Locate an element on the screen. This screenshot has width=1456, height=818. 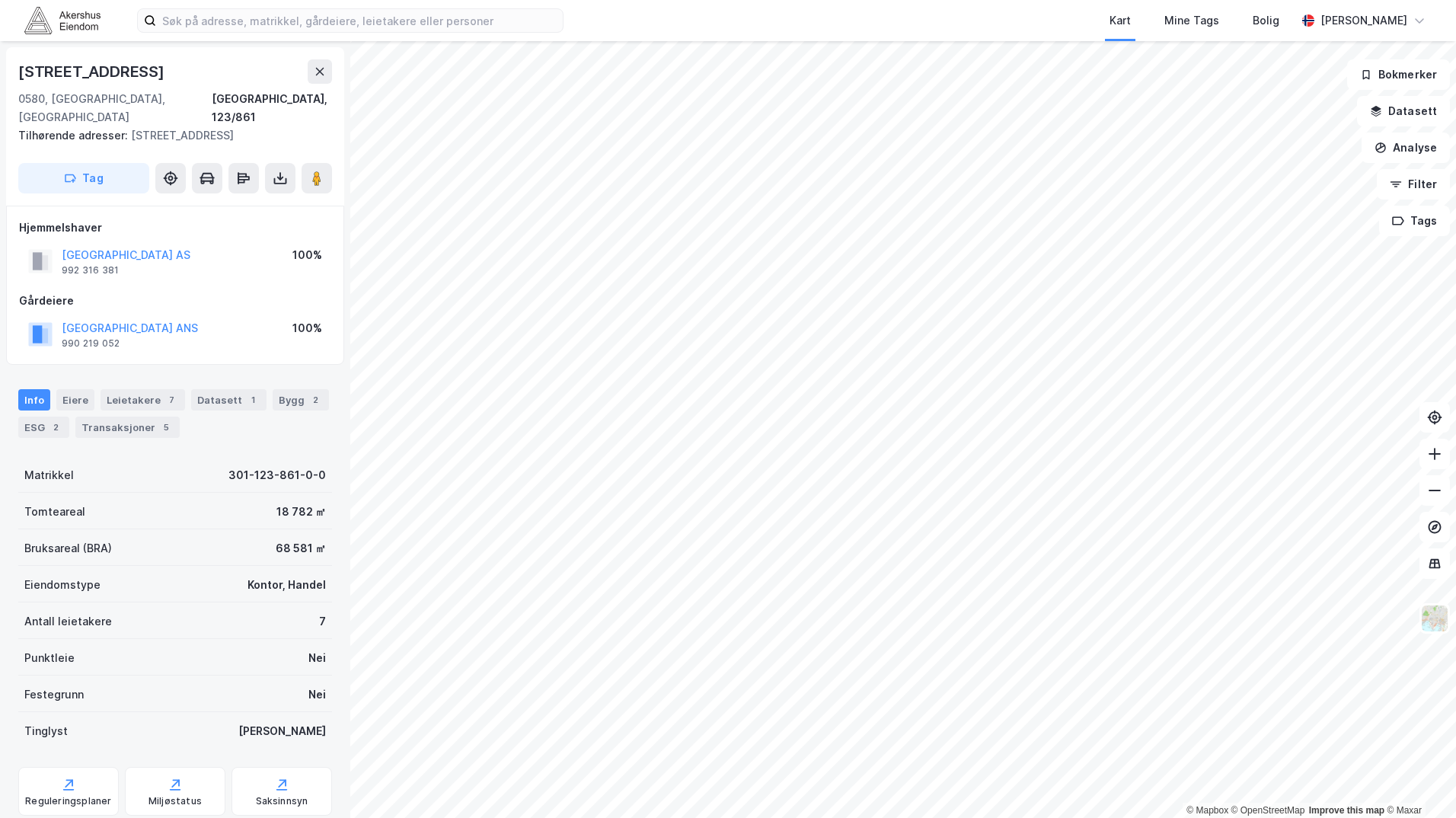
div: Festegrunn is located at coordinates (54, 694).